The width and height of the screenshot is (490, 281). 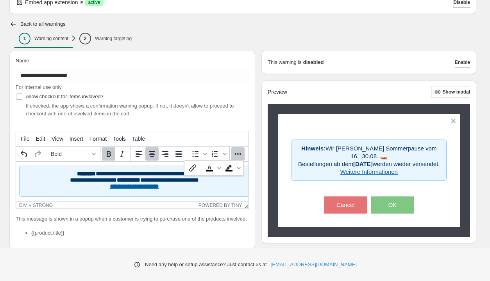 What do you see at coordinates (392, 205) in the screenshot?
I see `button: OK` at bounding box center [392, 205].